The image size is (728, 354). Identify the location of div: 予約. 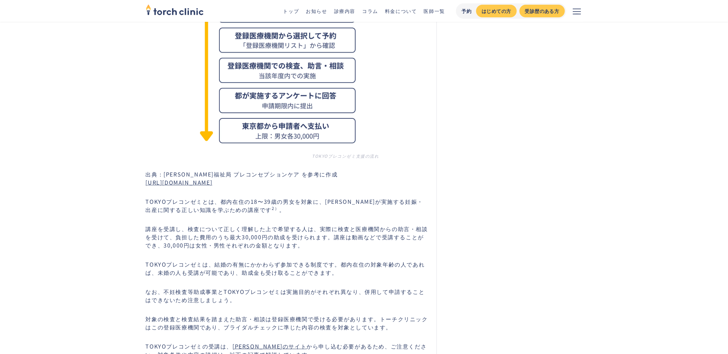
(466, 11).